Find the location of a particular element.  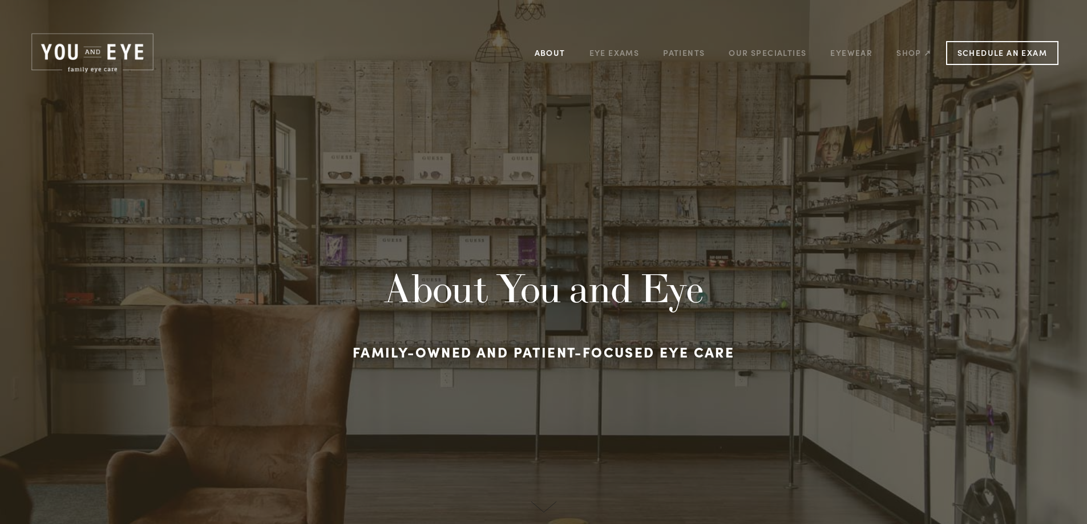

a: Eye Exams is located at coordinates (615, 53).